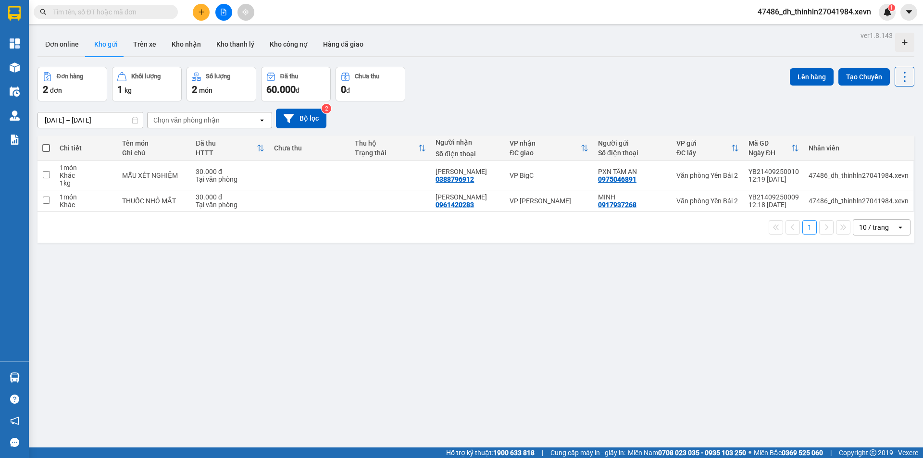 Image resolution: width=923 pixels, height=458 pixels. What do you see at coordinates (145, 44) in the screenshot?
I see `button: Trên xe` at bounding box center [145, 44].